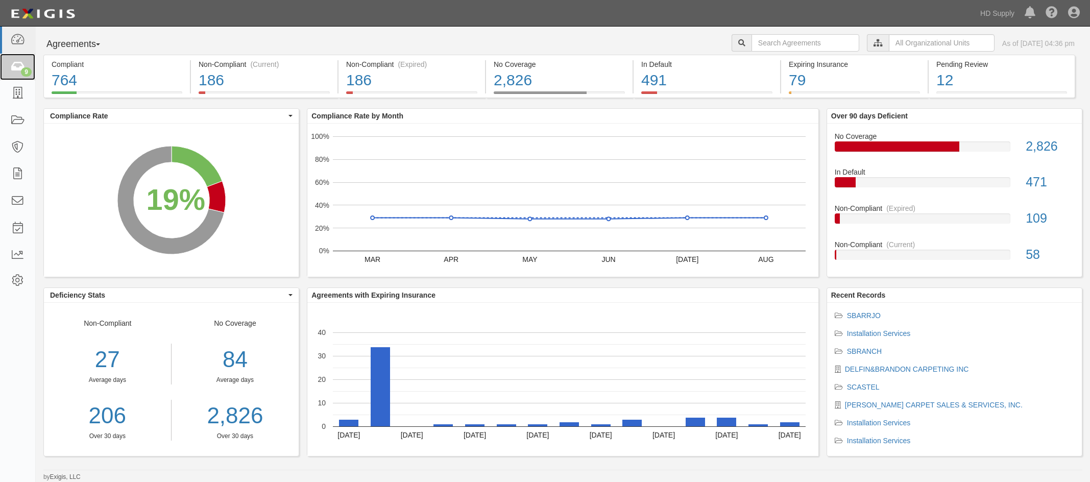 The height and width of the screenshot is (482, 1090). Describe the element at coordinates (322, 356) in the screenshot. I see `text: 30` at that location.